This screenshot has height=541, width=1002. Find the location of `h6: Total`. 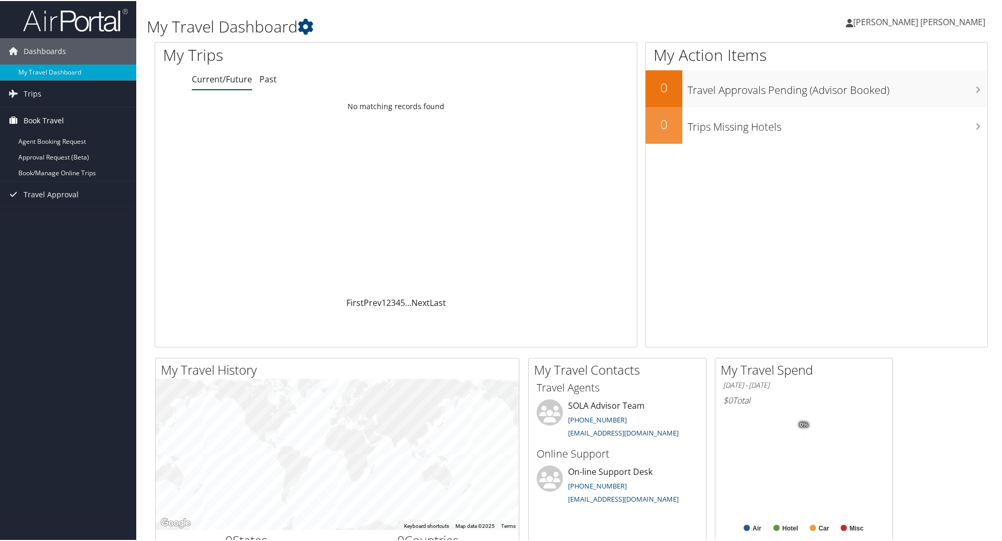

h6: Total is located at coordinates (804, 399).